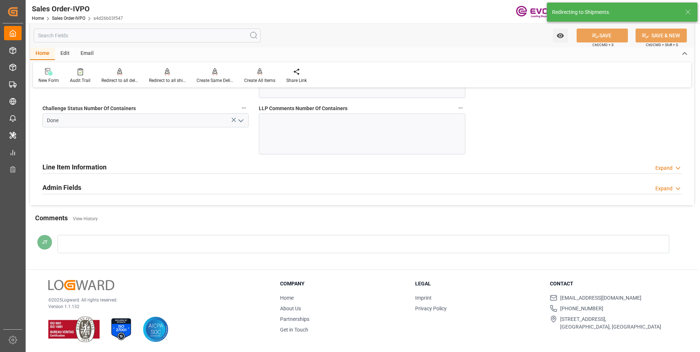 Image resolution: width=700 pixels, height=352 pixels. I want to click on span: Ctrl/CMD + Shift + S, so click(662, 45).